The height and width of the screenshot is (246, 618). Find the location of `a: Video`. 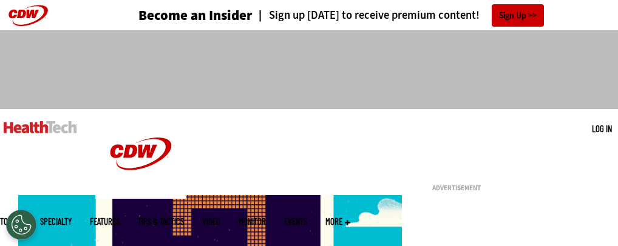

a: Video is located at coordinates (211, 222).